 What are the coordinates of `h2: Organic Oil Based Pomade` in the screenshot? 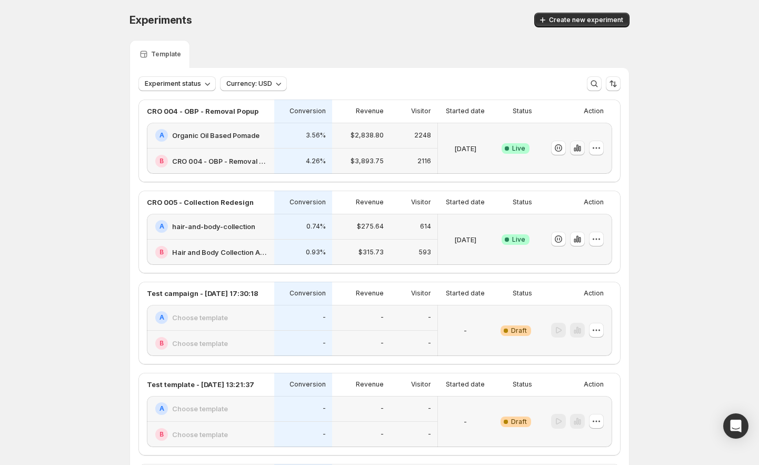 It's located at (216, 135).